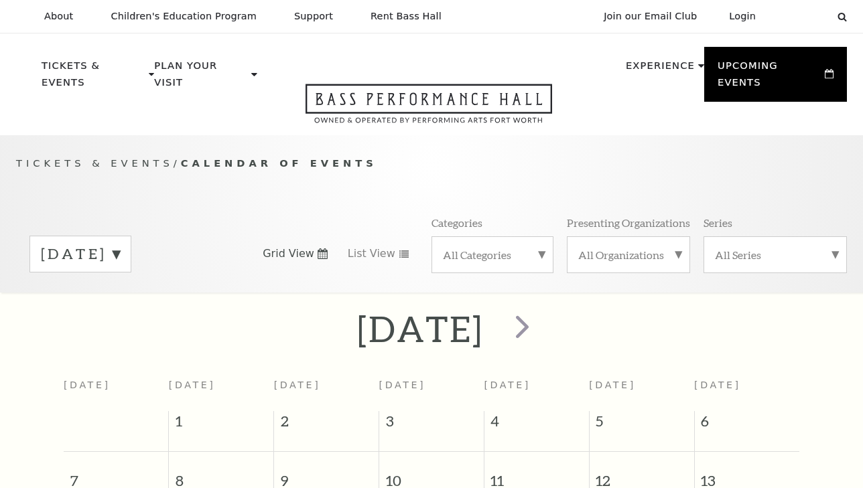 The image size is (863, 488). I want to click on span: 6, so click(747, 425).